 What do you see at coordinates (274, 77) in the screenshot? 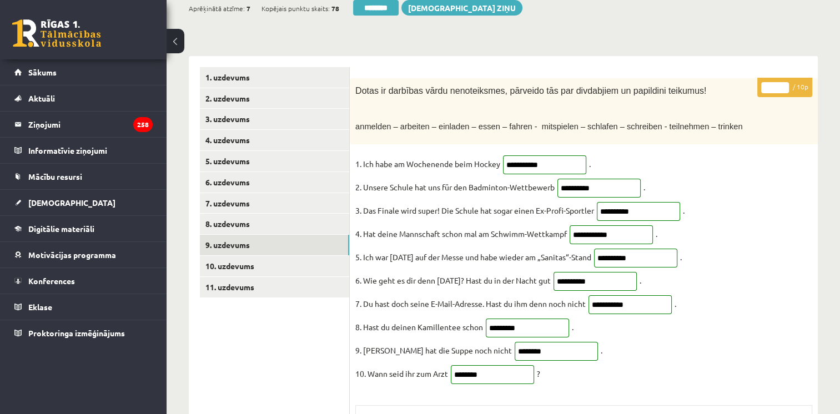
I see `a: 1. uzdevums` at bounding box center [274, 77].